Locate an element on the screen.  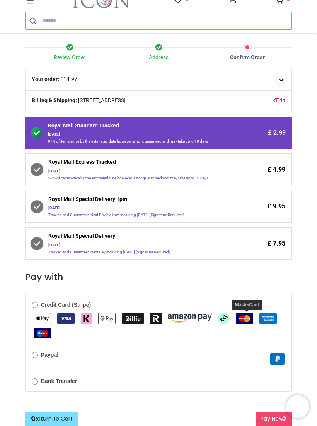
input: Bank Transfer is located at coordinates (35, 381).